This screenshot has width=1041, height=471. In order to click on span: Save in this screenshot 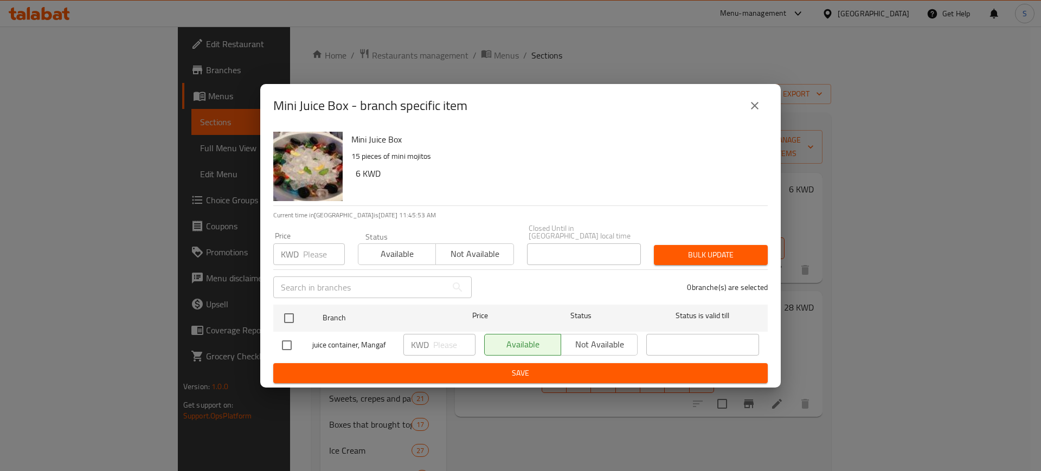, I will do `click(520, 373)`.